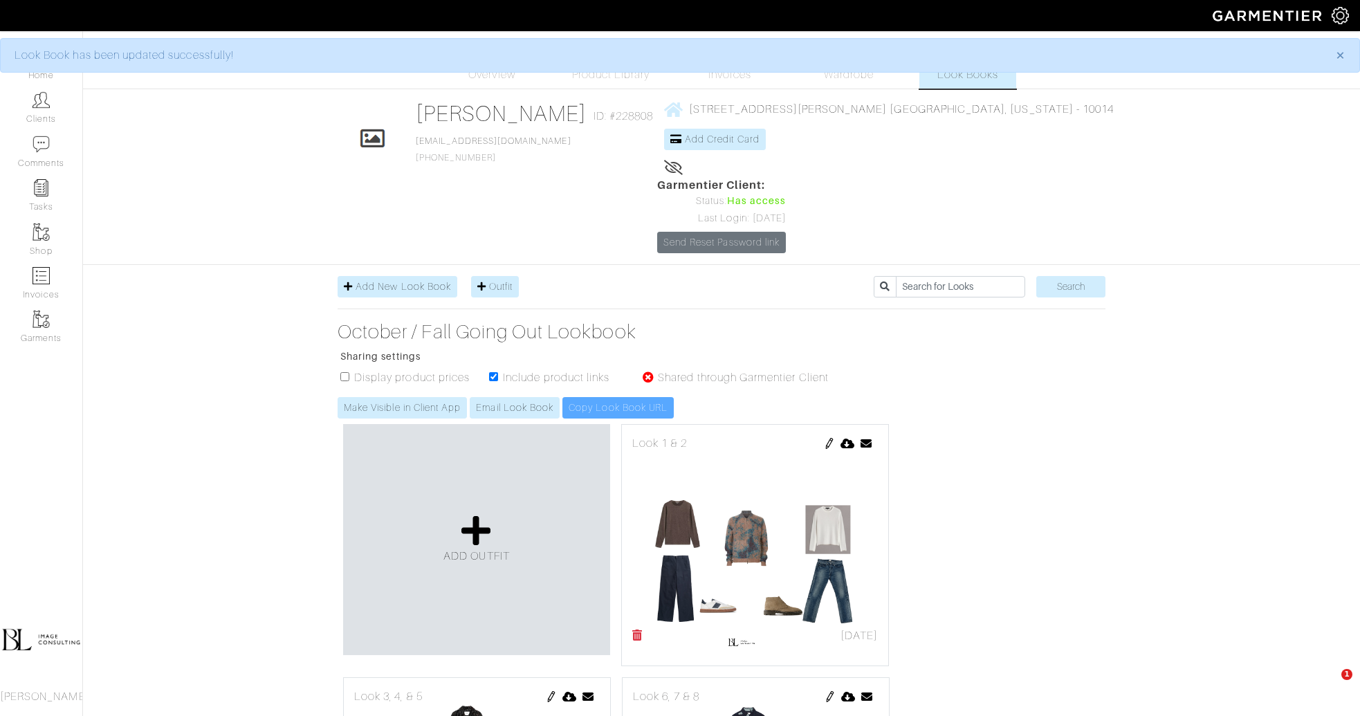  Describe the element at coordinates (755, 697) in the screenshot. I see `div: Look 6, 7 & 8` at that location.